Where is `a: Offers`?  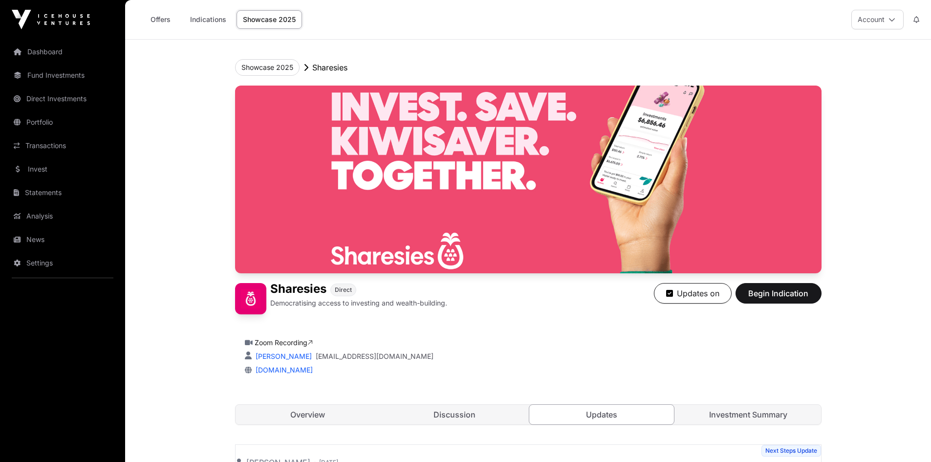 a: Offers is located at coordinates (160, 20).